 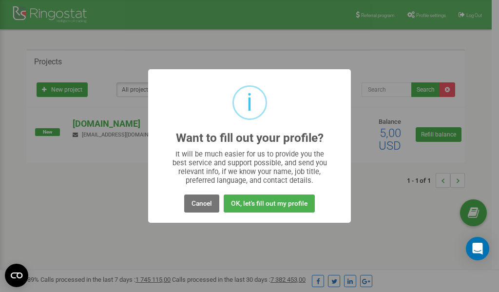 I want to click on button: Open CMP widget, so click(x=17, y=275).